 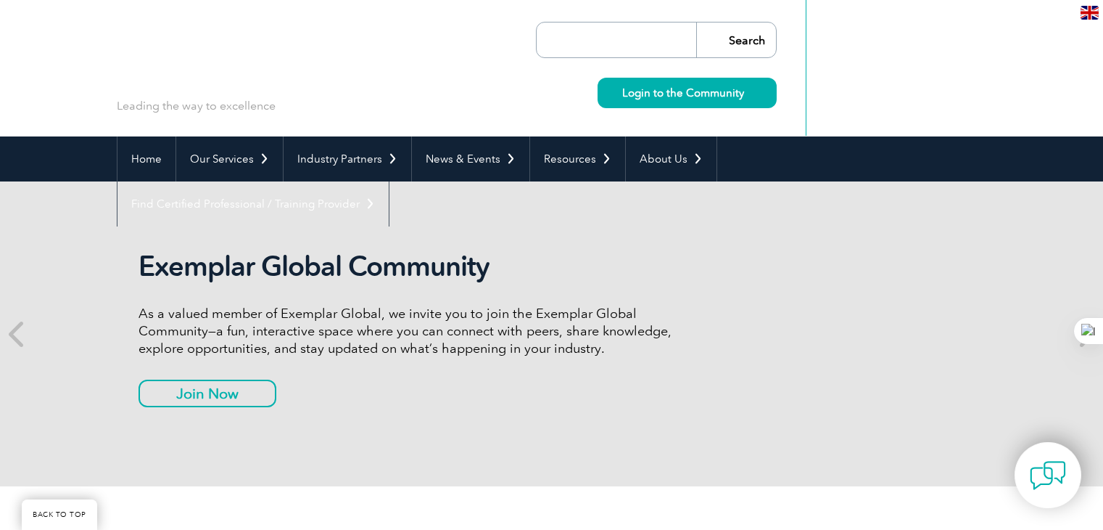 I want to click on a: Login to the Community, so click(x=687, y=93).